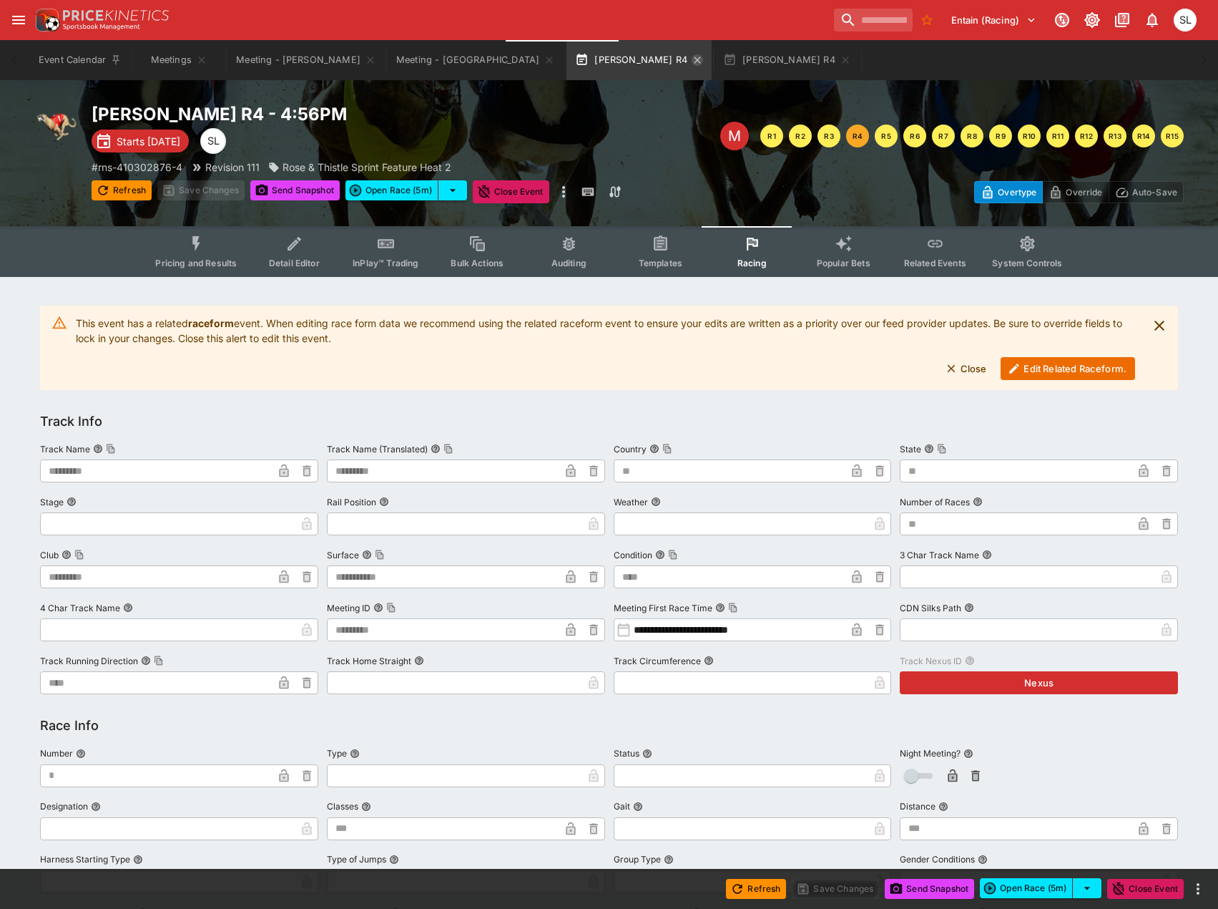 This screenshot has height=909, width=1218. Describe the element at coordinates (987, 554) in the screenshot. I see `button: 3 Char Track Name` at that location.